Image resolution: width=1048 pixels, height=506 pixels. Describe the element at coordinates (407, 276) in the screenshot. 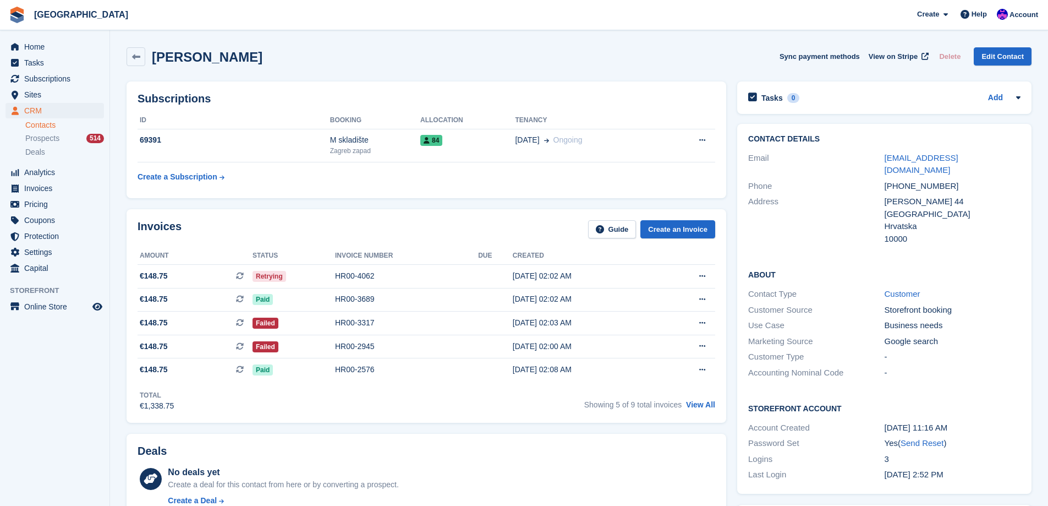

I see `div: HR00-4062` at that location.